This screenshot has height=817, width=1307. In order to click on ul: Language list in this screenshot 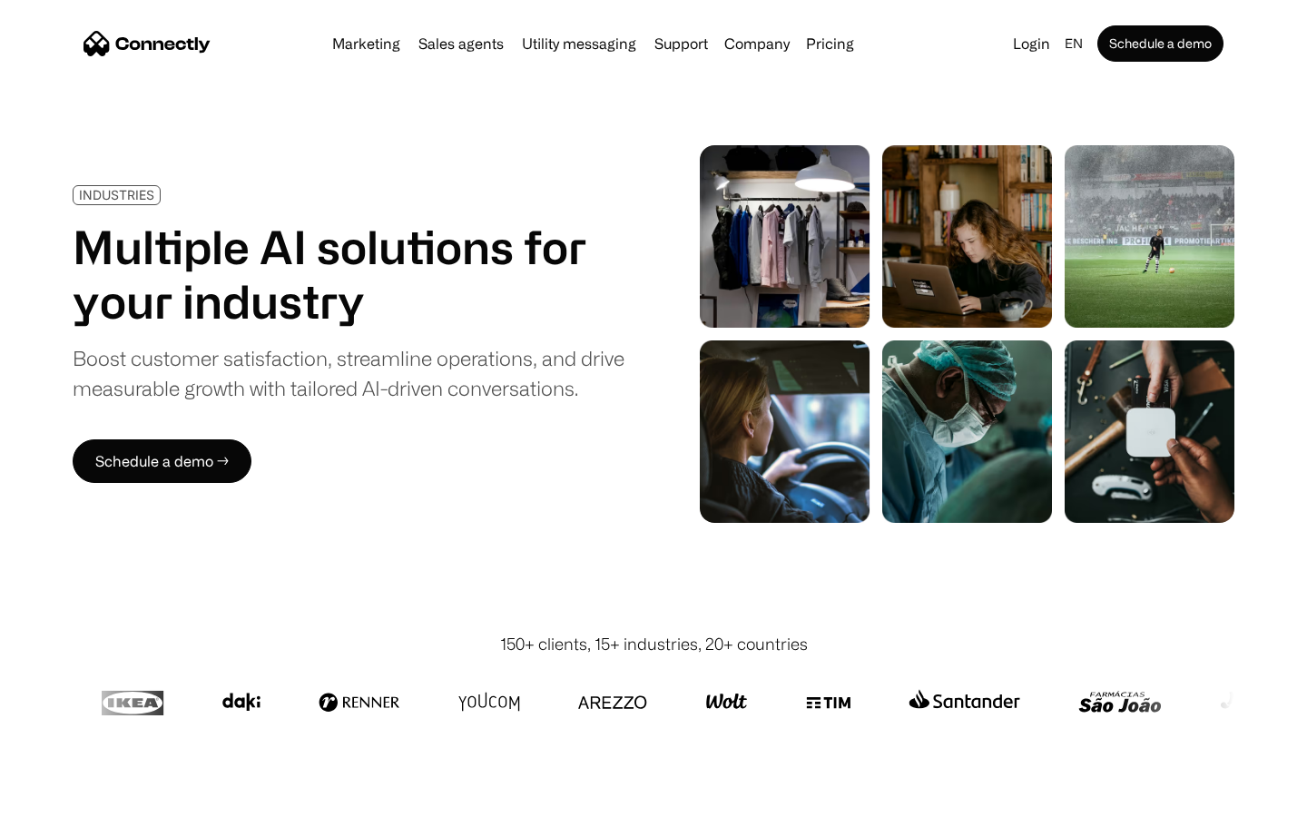, I will do `click(73, 798)`.